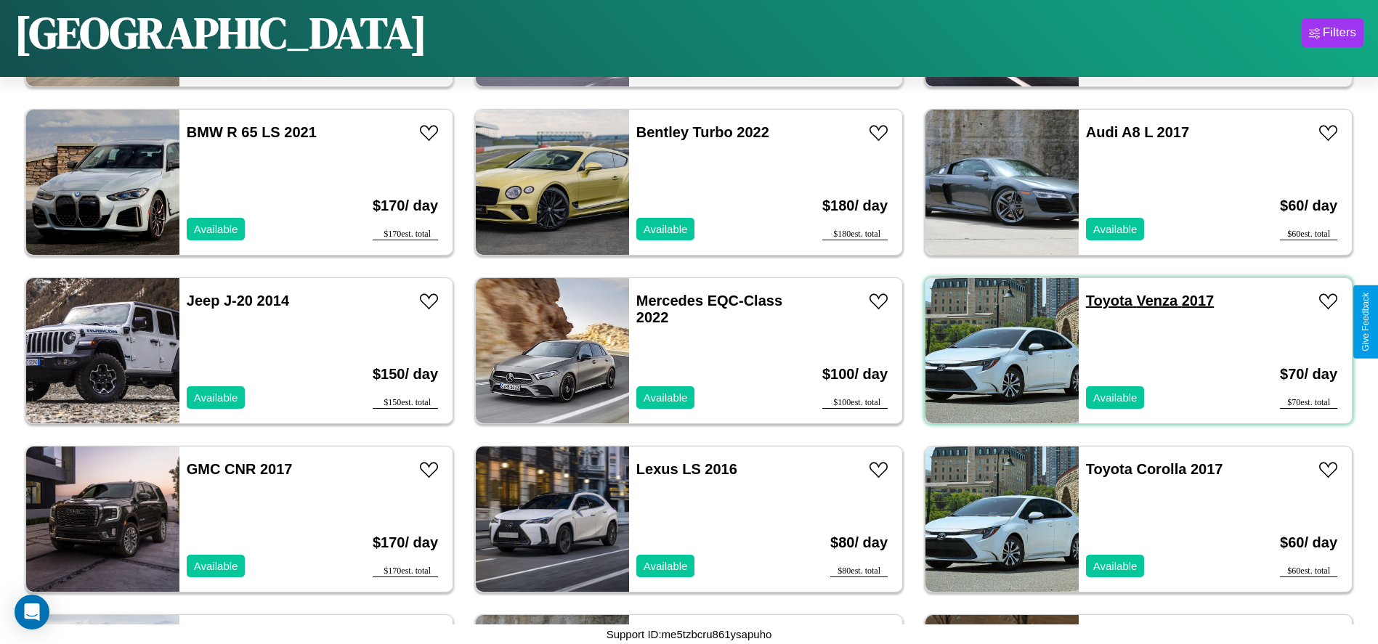  Describe the element at coordinates (709, 309) in the screenshot. I see `a: Mercedes EQC-Class 2022` at that location.